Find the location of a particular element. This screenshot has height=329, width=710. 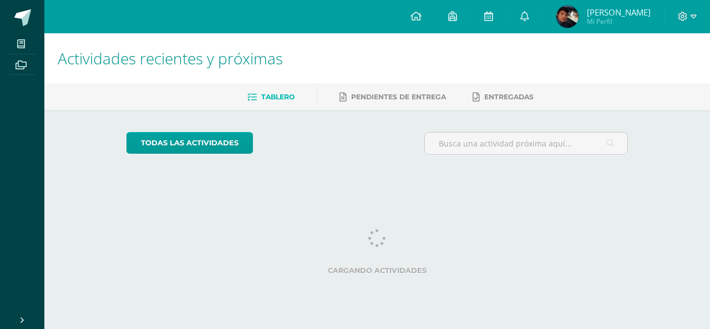

input: Busca una actividad próxima aquí... is located at coordinates (526, 143).